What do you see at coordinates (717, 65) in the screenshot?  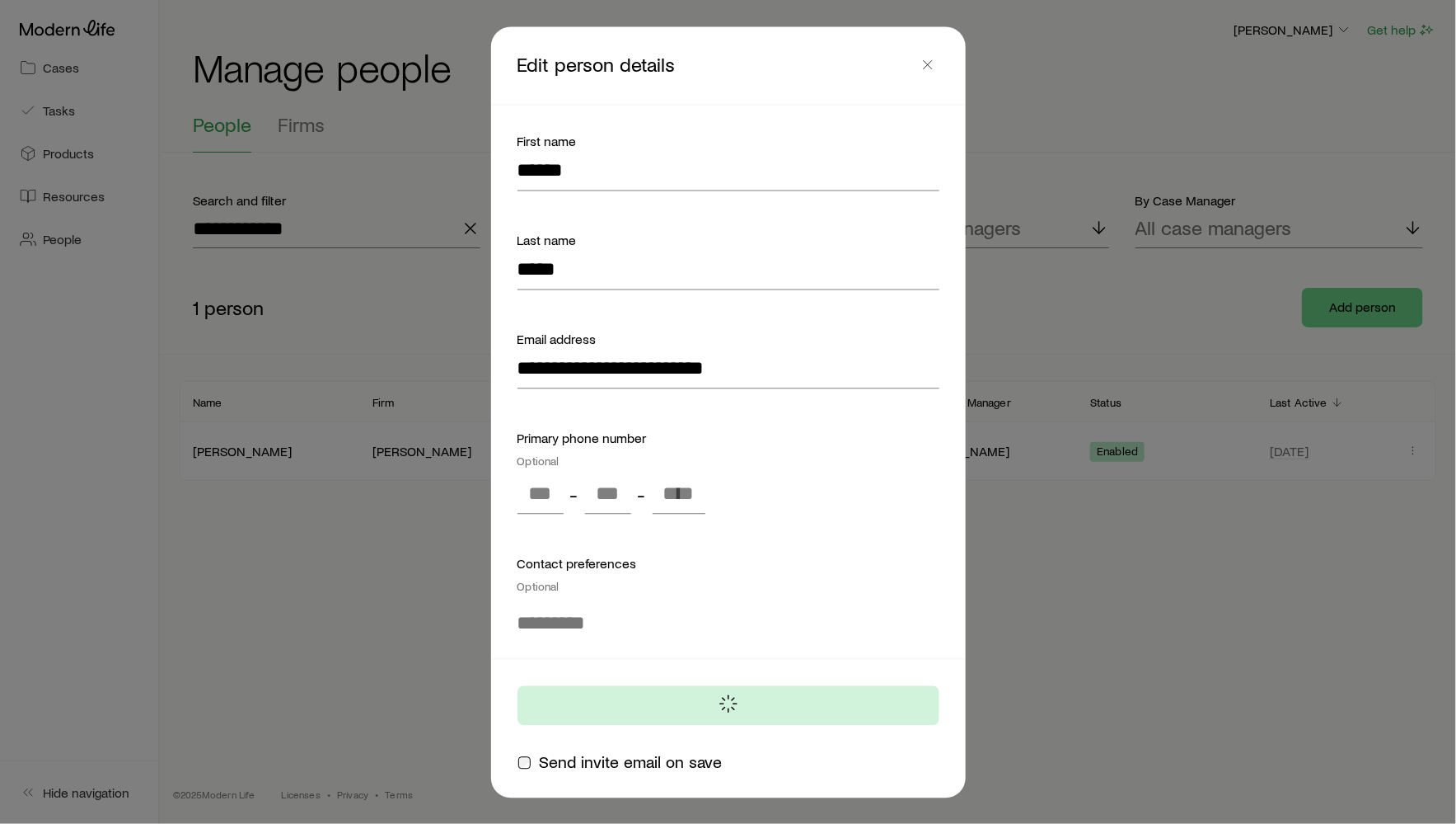 I see `p: Edit person details` at bounding box center [717, 65].